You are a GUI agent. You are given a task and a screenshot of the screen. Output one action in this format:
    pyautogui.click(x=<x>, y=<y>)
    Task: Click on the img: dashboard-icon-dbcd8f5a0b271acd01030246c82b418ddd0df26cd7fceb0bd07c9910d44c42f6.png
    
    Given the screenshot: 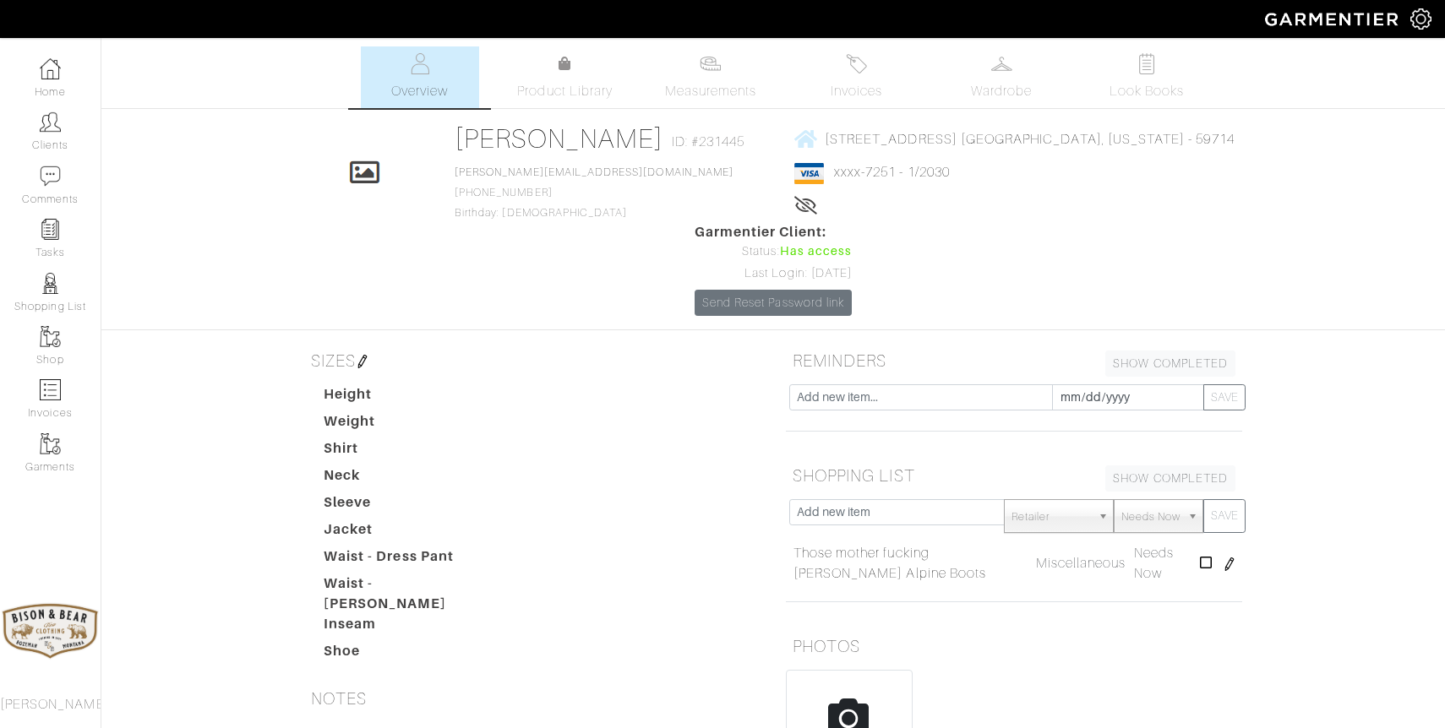 What is the action you would take?
    pyautogui.click(x=50, y=68)
    